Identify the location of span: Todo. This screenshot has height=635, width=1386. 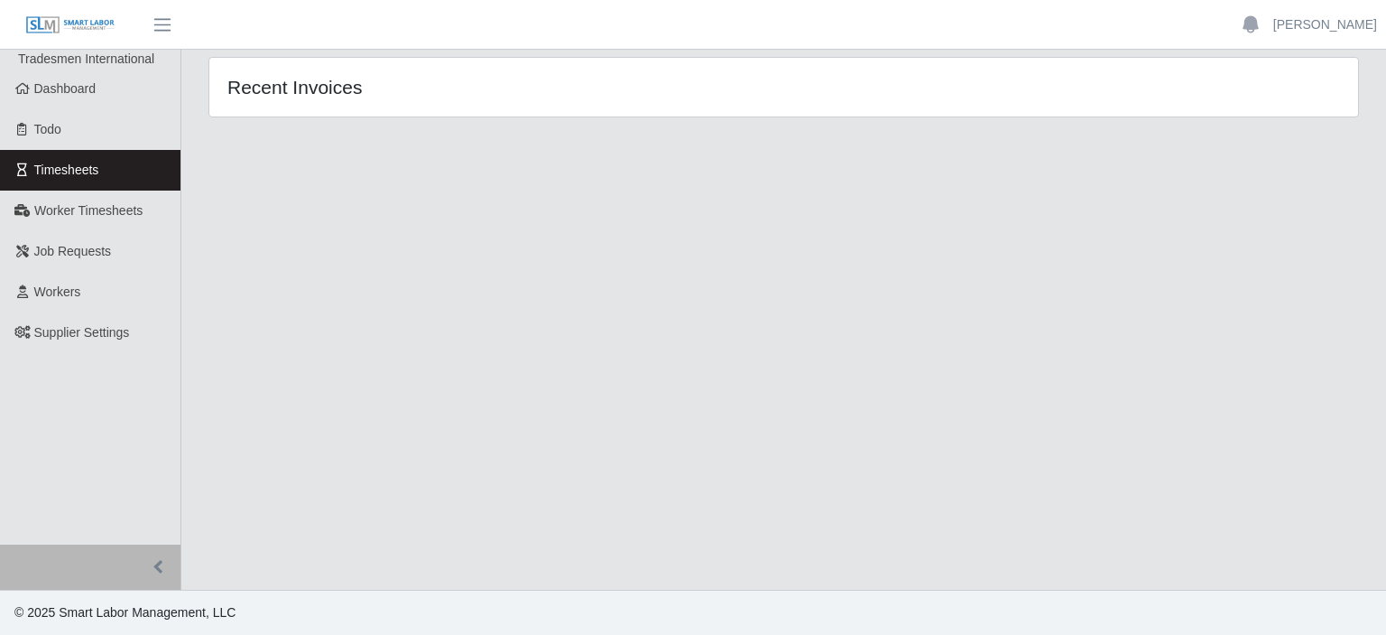
(48, 129).